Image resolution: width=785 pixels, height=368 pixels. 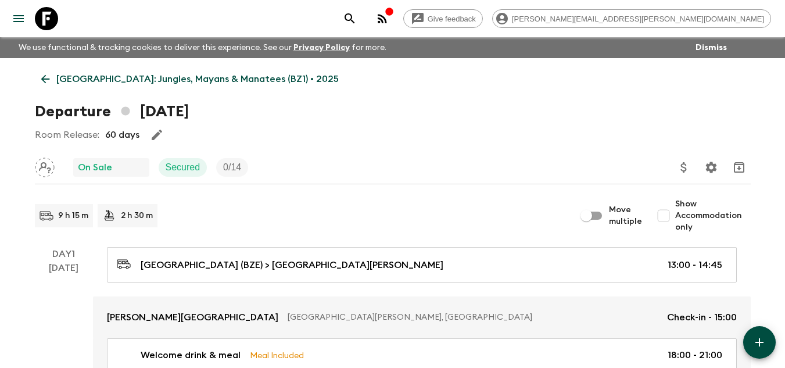 What do you see at coordinates (713, 216) in the screenshot?
I see `span: Show Accommodation only` at bounding box center [713, 216].